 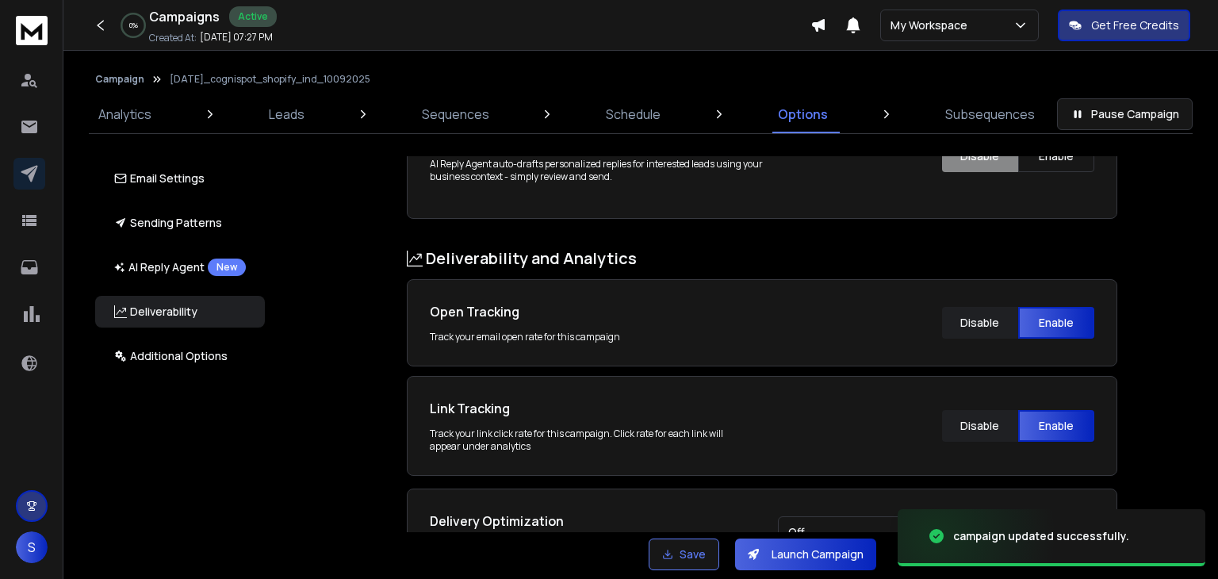 I want to click on p: Created At:, so click(x=173, y=38).